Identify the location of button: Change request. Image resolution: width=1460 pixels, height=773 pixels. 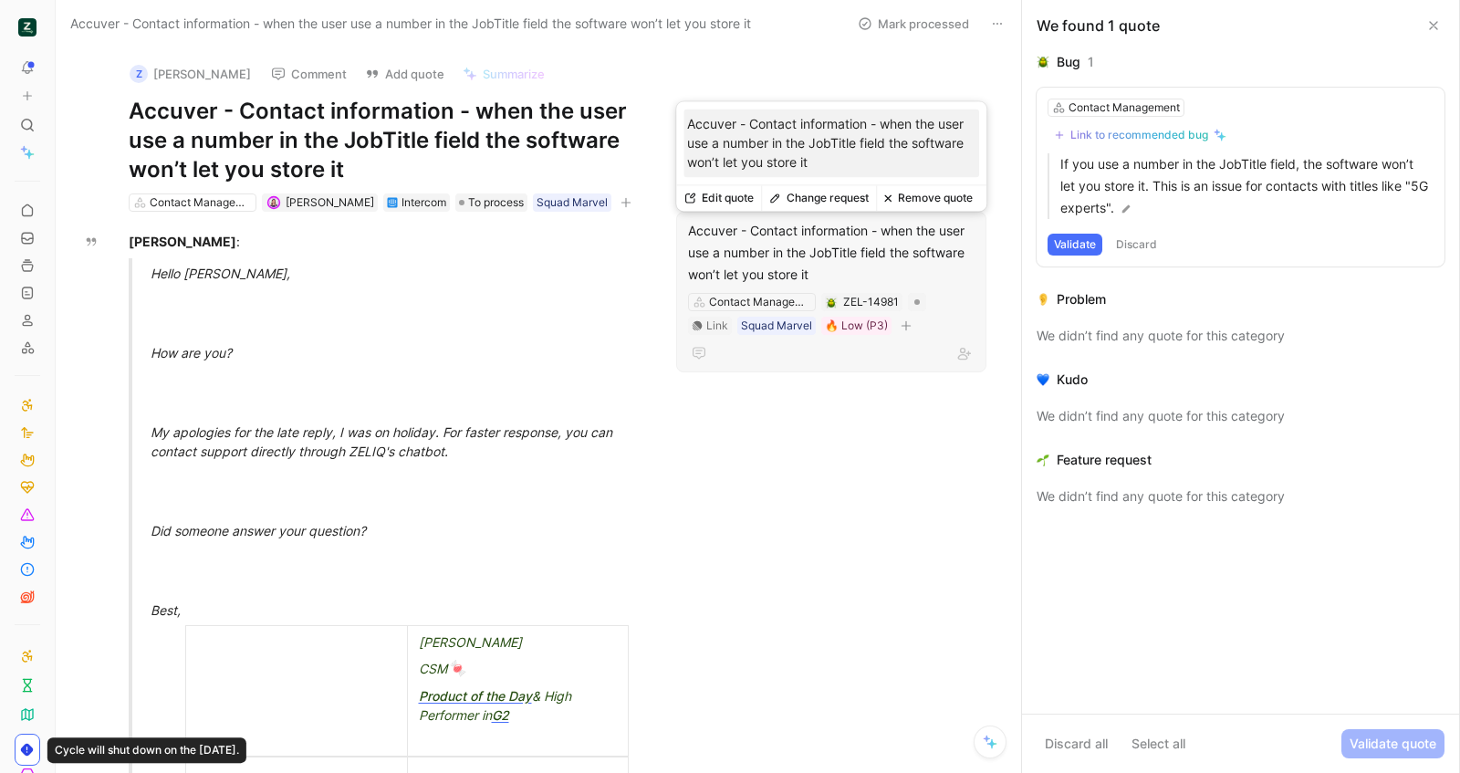
(819, 198).